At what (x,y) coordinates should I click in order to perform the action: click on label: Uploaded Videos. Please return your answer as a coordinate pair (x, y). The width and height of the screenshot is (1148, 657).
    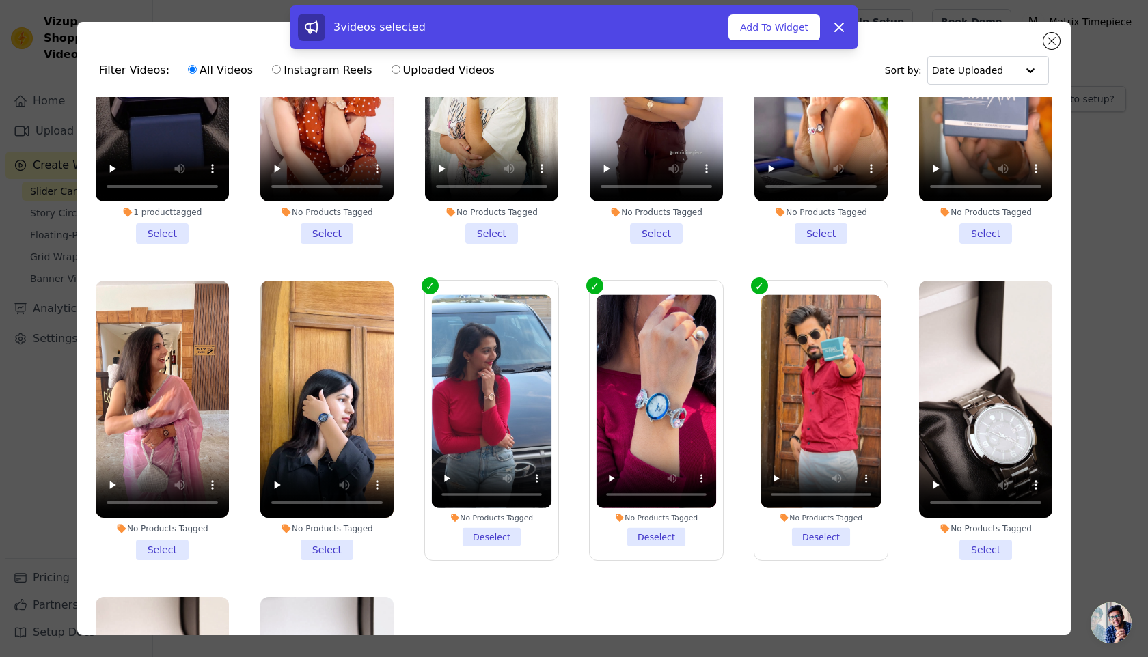
    Looking at the image, I should click on (443, 70).